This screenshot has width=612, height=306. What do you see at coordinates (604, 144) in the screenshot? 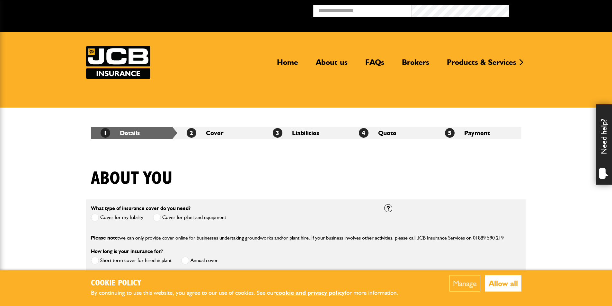
I see `div: Need help?` at bounding box center [604, 144].